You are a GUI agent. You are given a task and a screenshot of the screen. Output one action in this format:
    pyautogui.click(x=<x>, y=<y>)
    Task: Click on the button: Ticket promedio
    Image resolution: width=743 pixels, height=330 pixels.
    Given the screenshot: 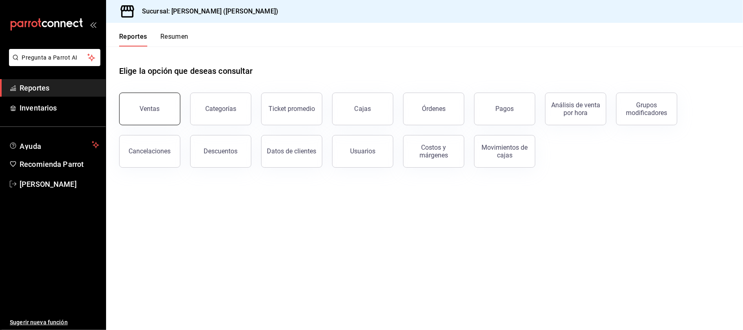 What is the action you would take?
    pyautogui.click(x=292, y=109)
    